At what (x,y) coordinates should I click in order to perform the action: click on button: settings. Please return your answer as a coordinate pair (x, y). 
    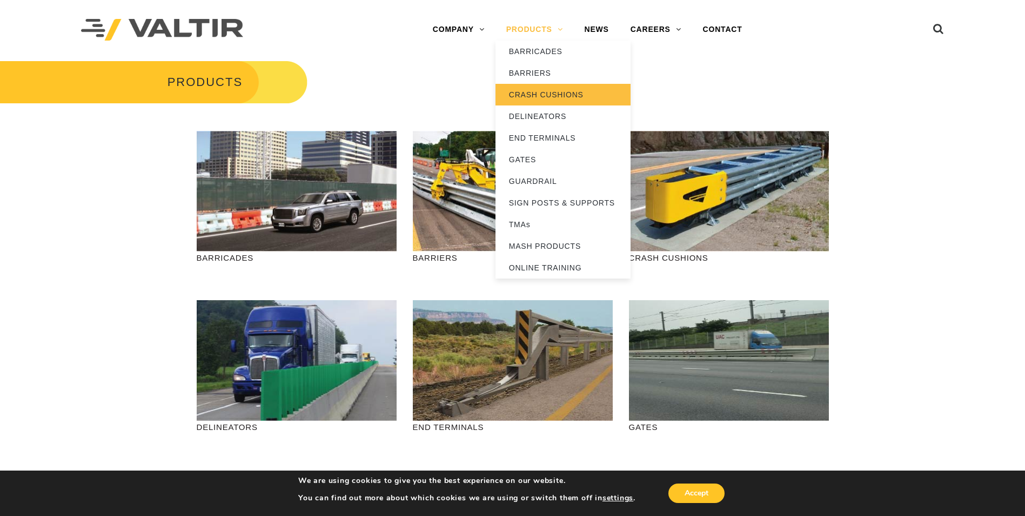
    Looking at the image, I should click on (618, 498).